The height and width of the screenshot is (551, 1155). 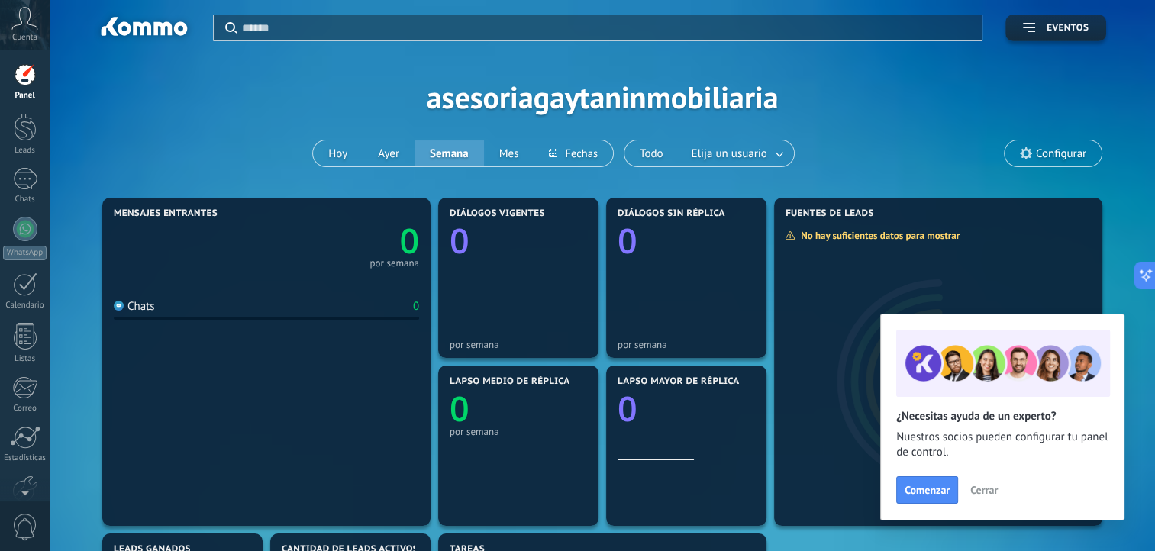 What do you see at coordinates (25, 305) in the screenshot?
I see `div: Calendario` at bounding box center [25, 305].